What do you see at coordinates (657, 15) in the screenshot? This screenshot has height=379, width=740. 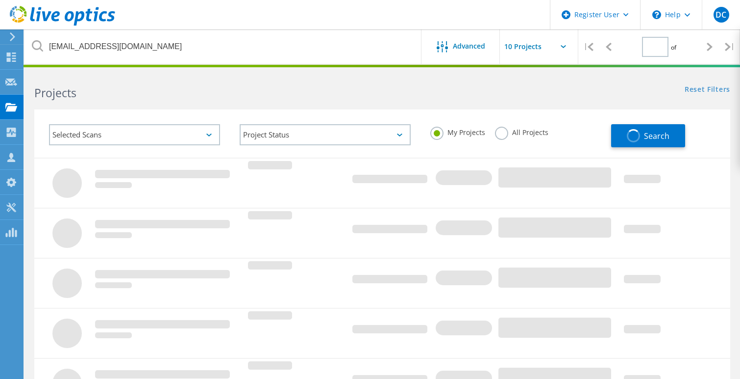 I see `svg: \n` at bounding box center [657, 15].